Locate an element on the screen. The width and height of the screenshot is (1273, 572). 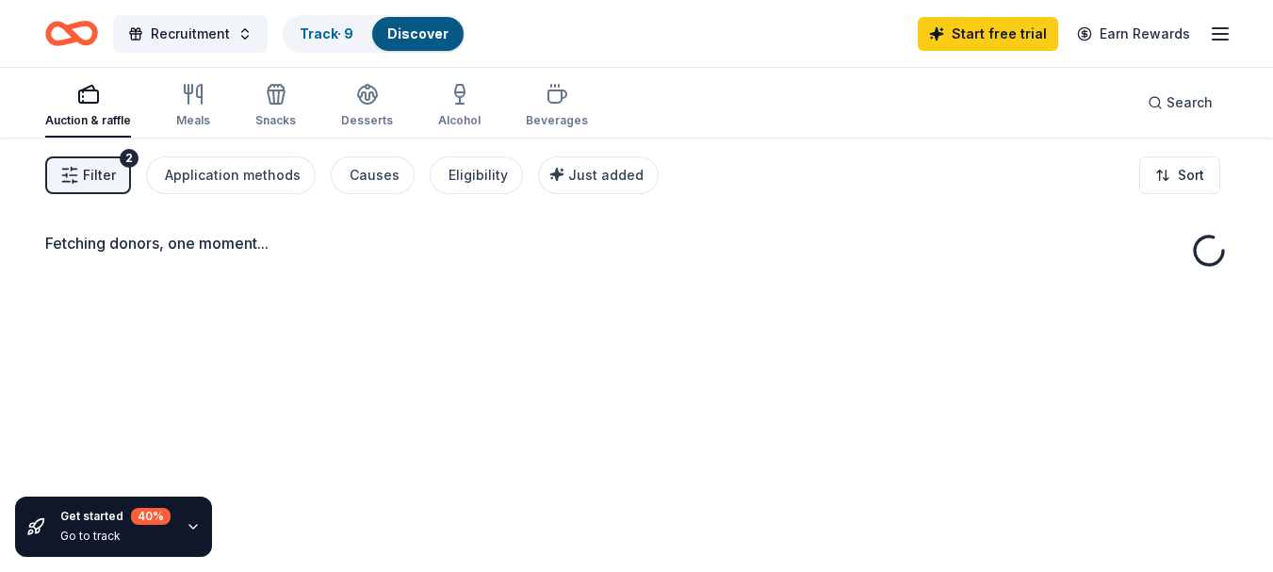
button: Application methods is located at coordinates (231, 175).